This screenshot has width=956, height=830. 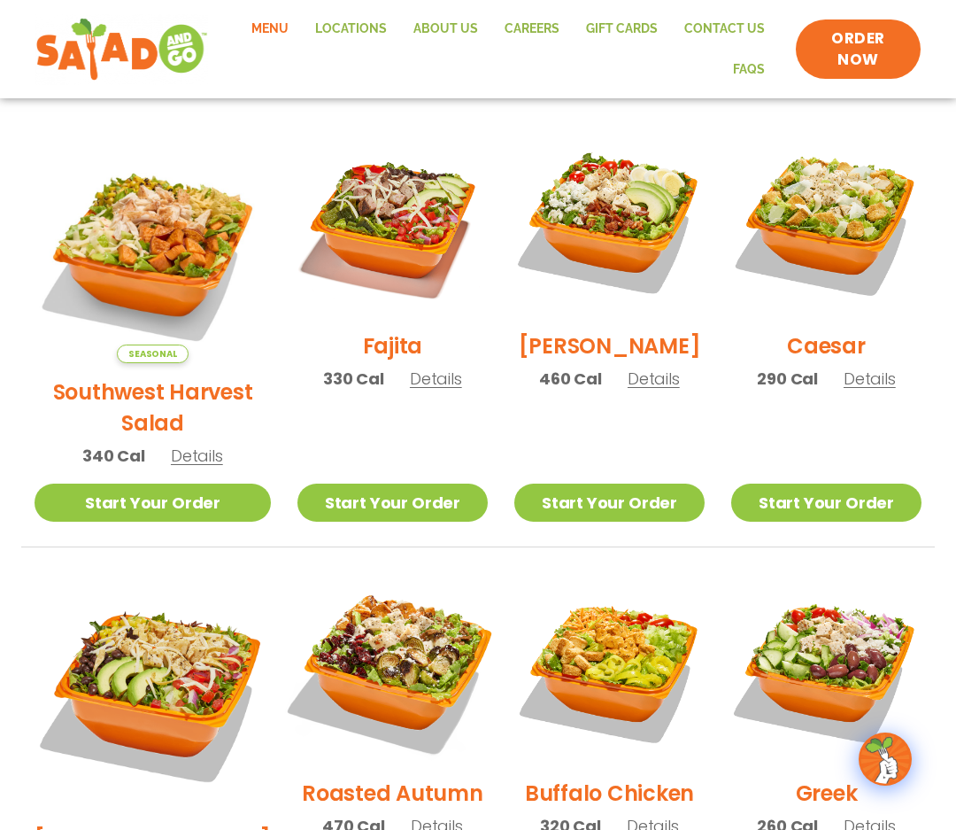 I want to click on h2: Buffalo Chicken, so click(x=609, y=793).